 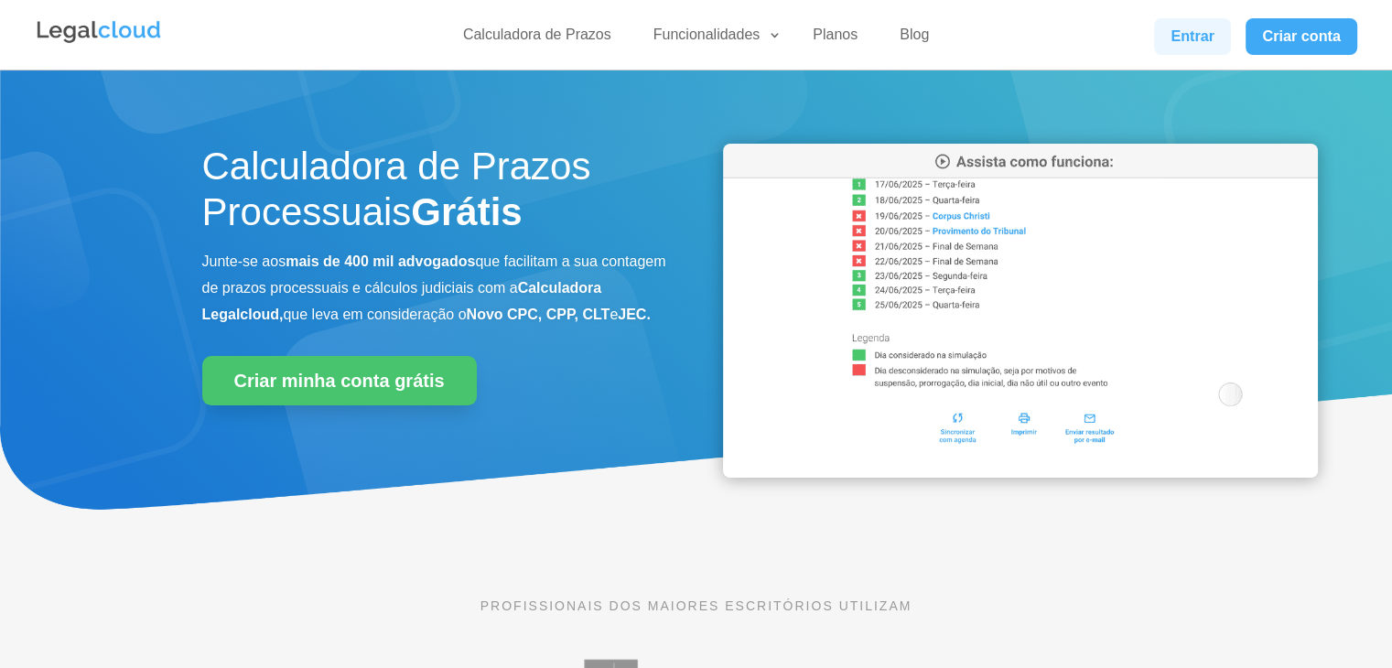 What do you see at coordinates (1301, 37) in the screenshot?
I see `a: Criar conta` at bounding box center [1301, 37].